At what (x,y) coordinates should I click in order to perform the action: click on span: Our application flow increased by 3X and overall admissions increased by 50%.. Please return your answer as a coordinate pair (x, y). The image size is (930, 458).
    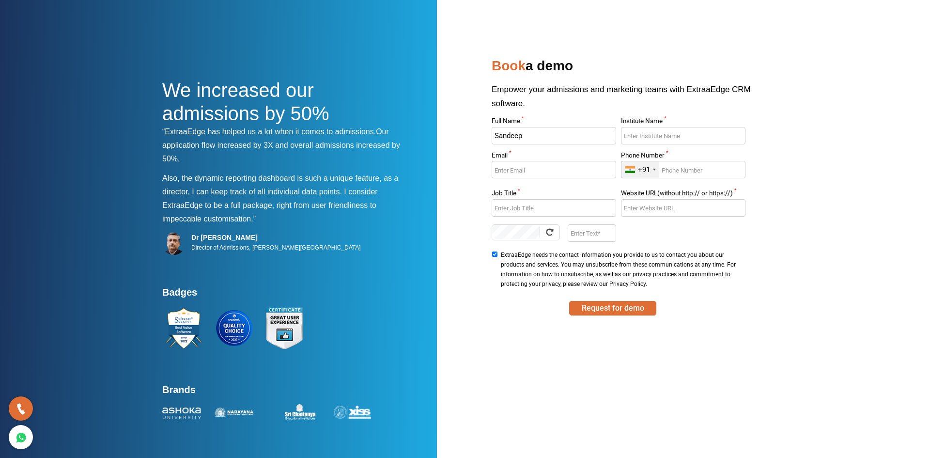
    Looking at the image, I should click on (281, 145).